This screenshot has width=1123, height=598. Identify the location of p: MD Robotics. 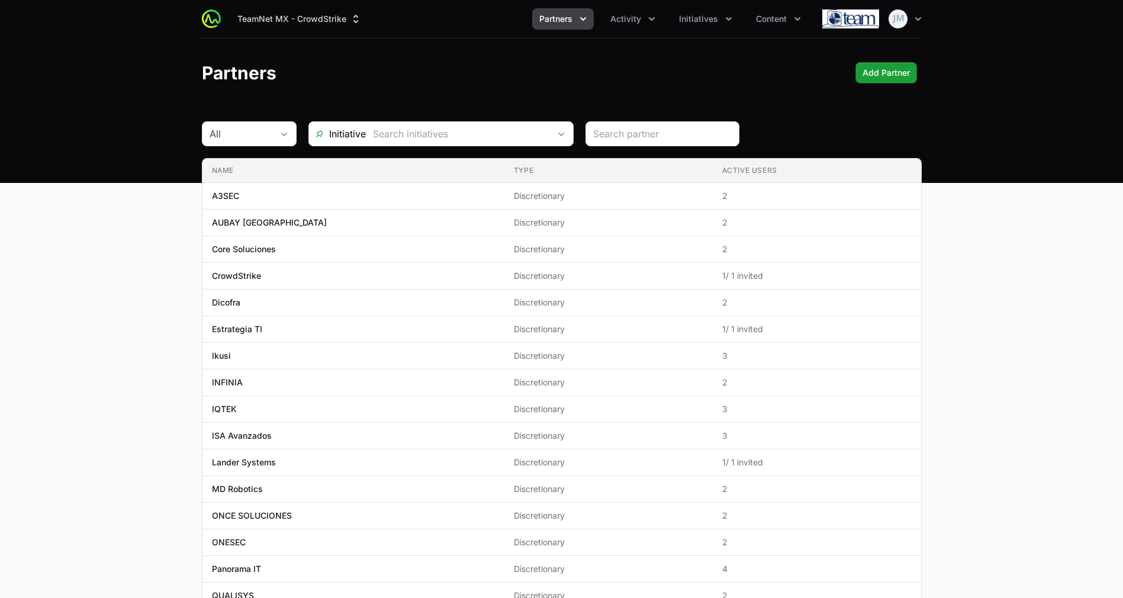
(237, 489).